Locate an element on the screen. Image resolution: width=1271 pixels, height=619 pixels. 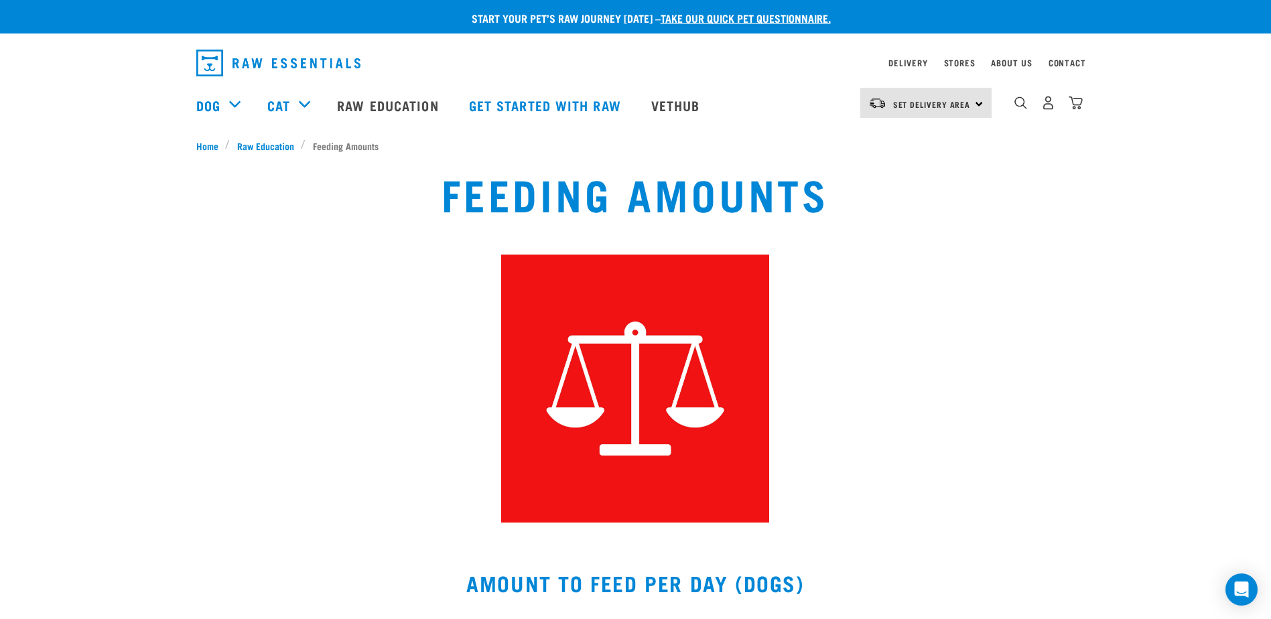
a: About Us is located at coordinates (1011, 62).